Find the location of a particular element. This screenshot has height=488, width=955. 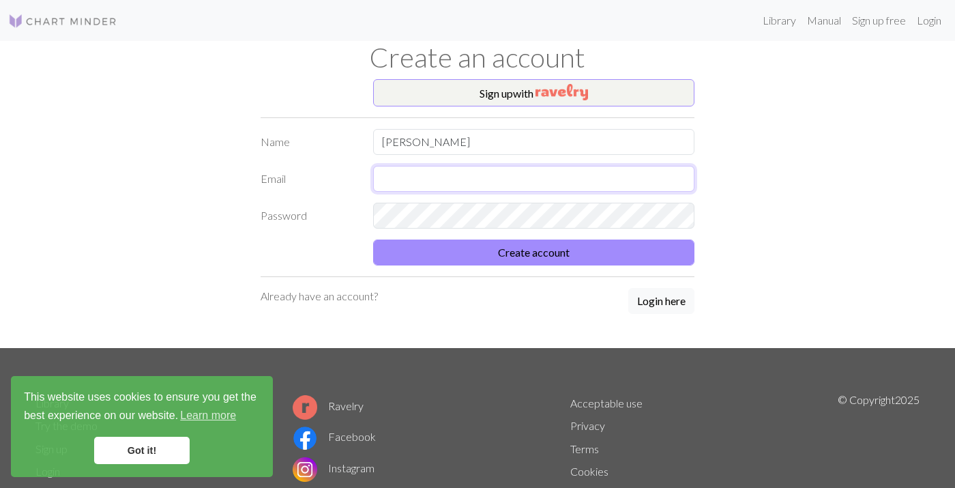

a: Login here is located at coordinates (661, 302).